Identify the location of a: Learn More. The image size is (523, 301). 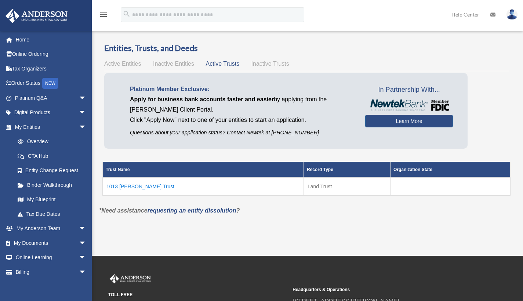
(409, 121).